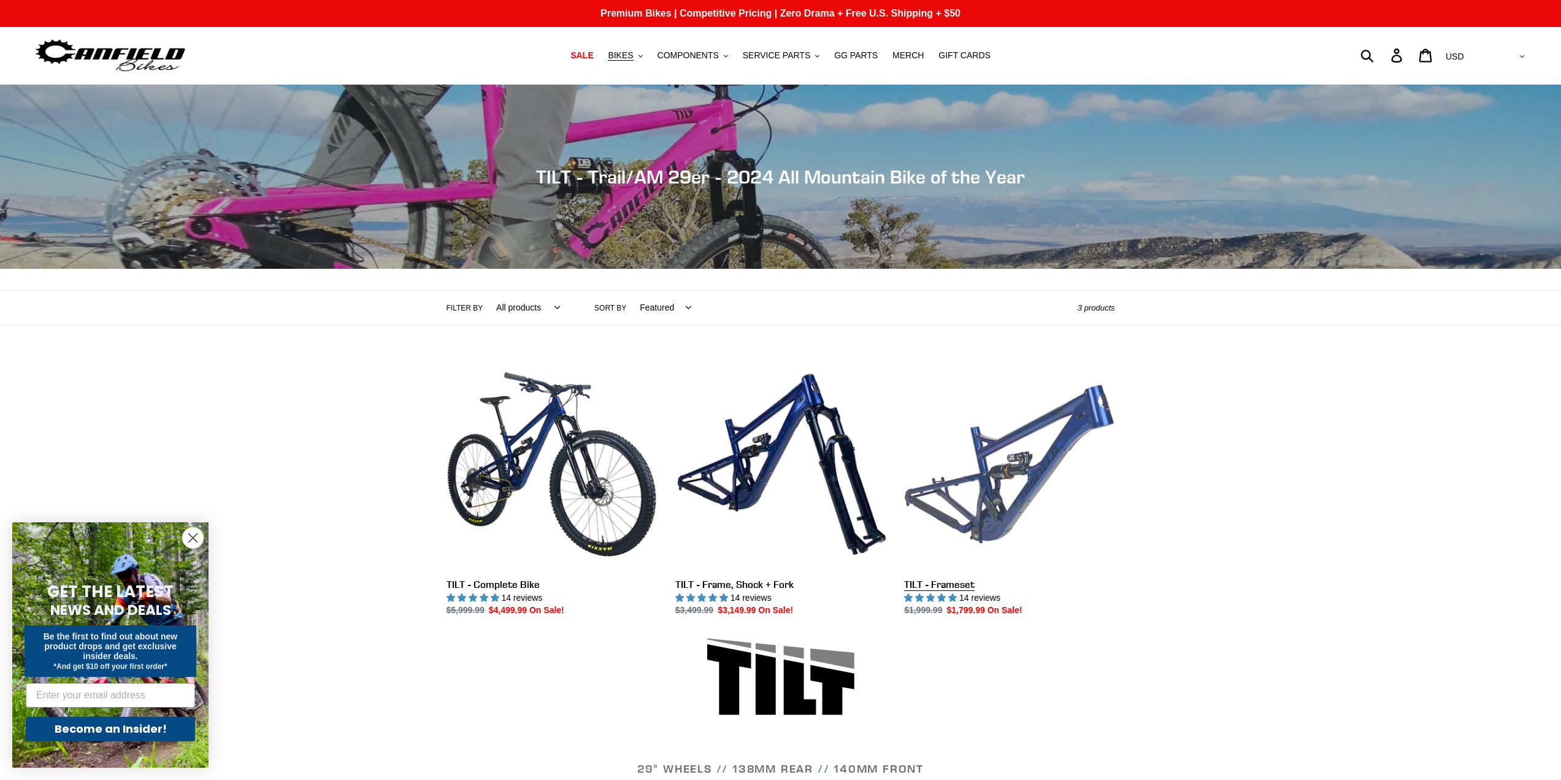  What do you see at coordinates (780, 768) in the screenshot?
I see `span: 29" WHEELS // 138mm REAR // 140mm FRONT` at bounding box center [780, 768].